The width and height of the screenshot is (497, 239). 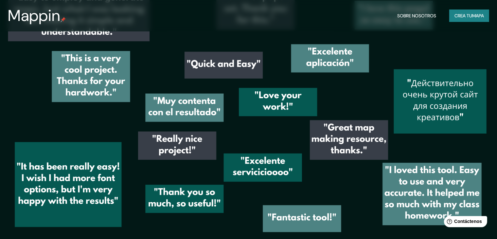 What do you see at coordinates (416, 16) in the screenshot?
I see `button: Sobre nosotros` at bounding box center [416, 16].